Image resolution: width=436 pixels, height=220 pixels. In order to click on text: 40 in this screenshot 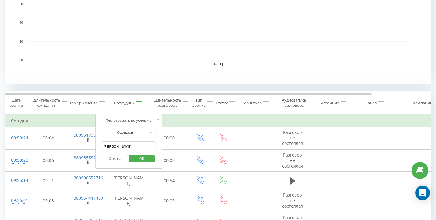, I will do `click(21, 23)`.